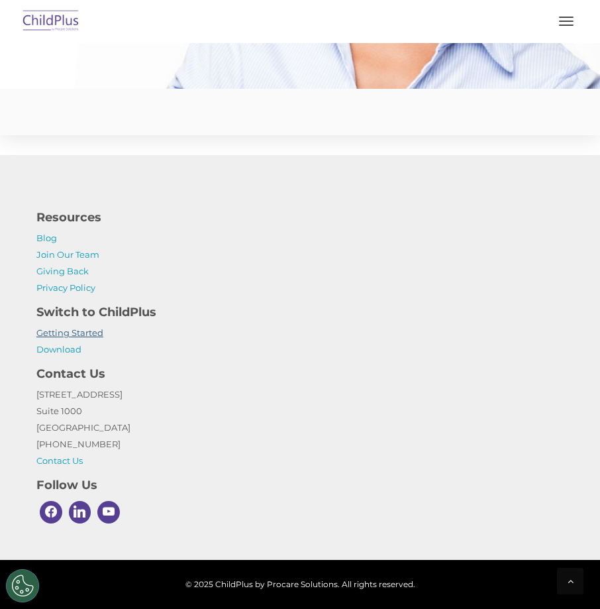 The width and height of the screenshot is (600, 609). What do you see at coordinates (300, 485) in the screenshot?
I see `h4: Follow Us` at bounding box center [300, 485].